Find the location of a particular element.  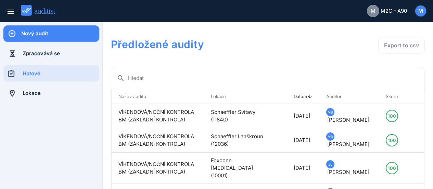

th: Název auditu: Not sorted. Activate to sort ascending. is located at coordinates (158, 96).